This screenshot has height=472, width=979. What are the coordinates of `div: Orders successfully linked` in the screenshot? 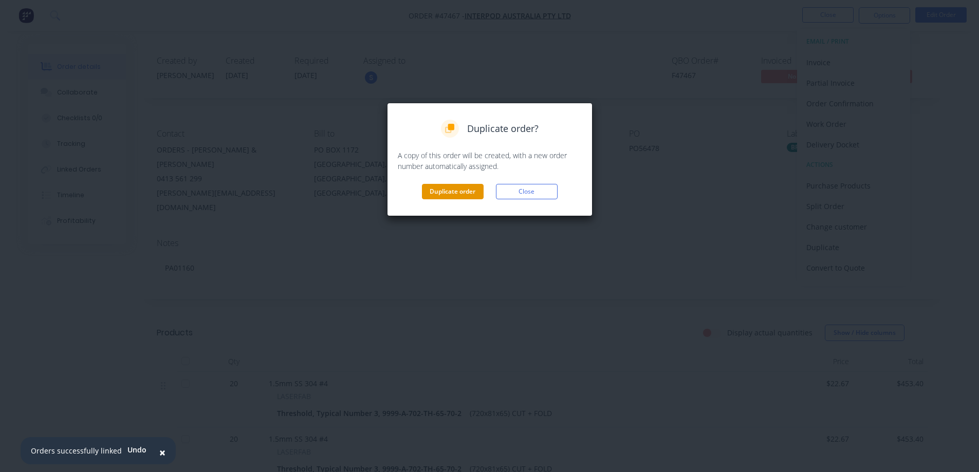 It's located at (76, 451).